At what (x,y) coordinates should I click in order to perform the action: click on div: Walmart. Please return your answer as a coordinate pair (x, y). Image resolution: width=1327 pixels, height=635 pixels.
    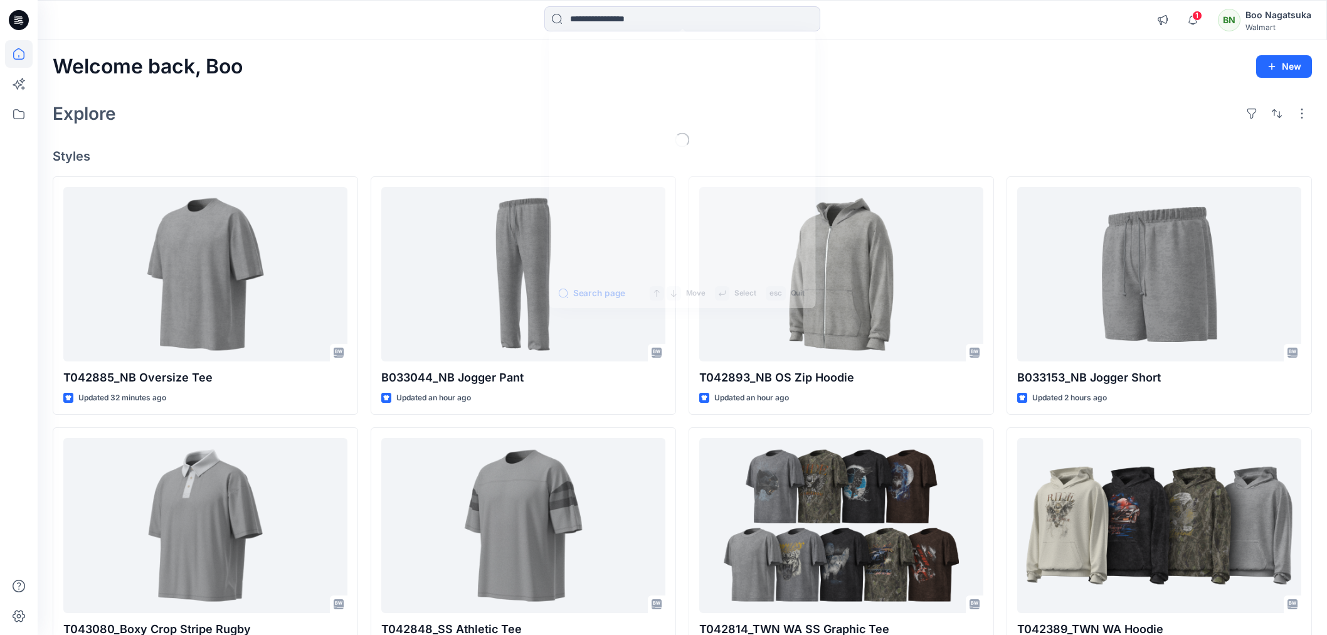
    Looking at the image, I should click on (1278, 27).